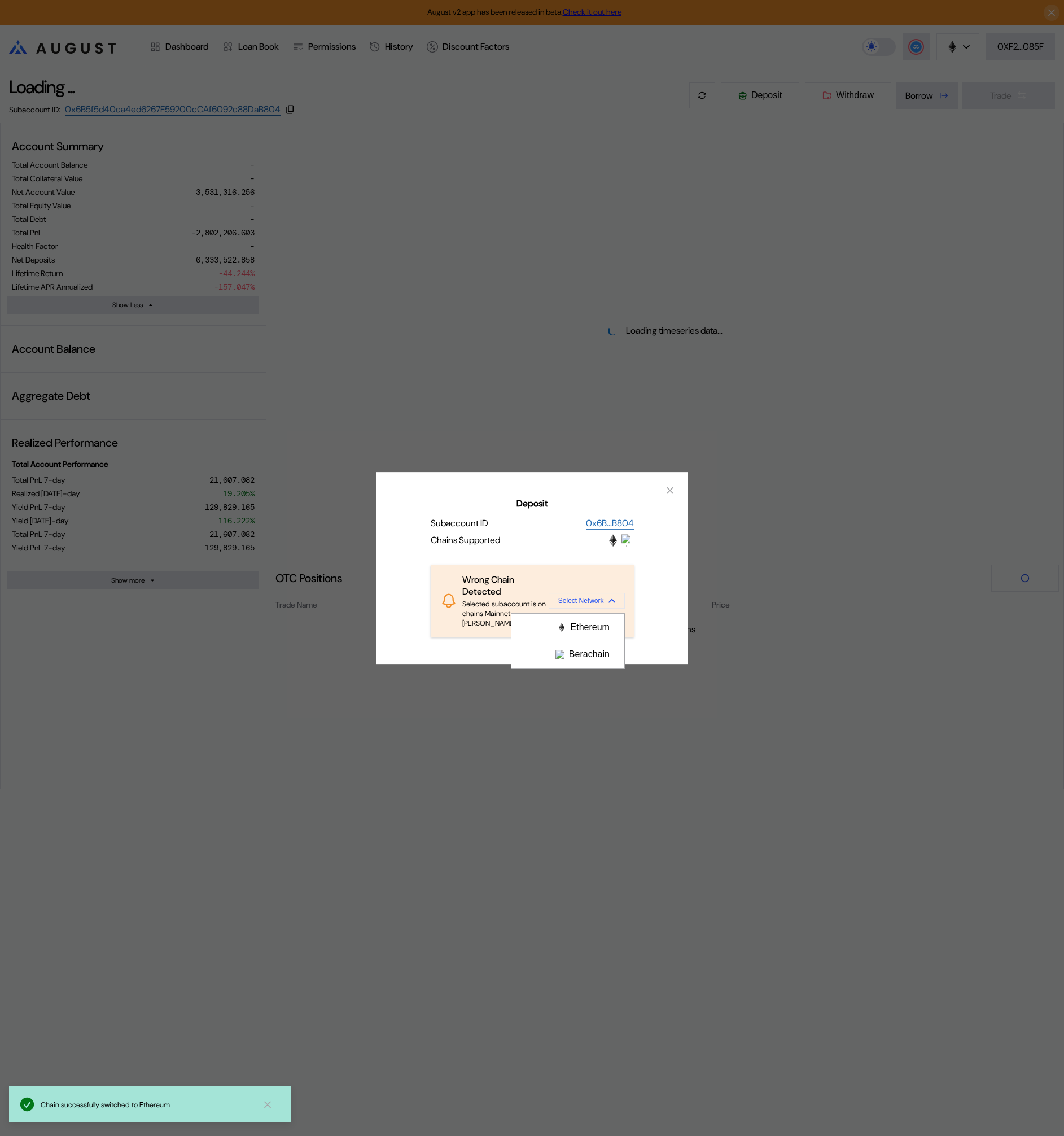  What do you see at coordinates (568, 654) in the screenshot?
I see `button: Berachain` at bounding box center [568, 654].